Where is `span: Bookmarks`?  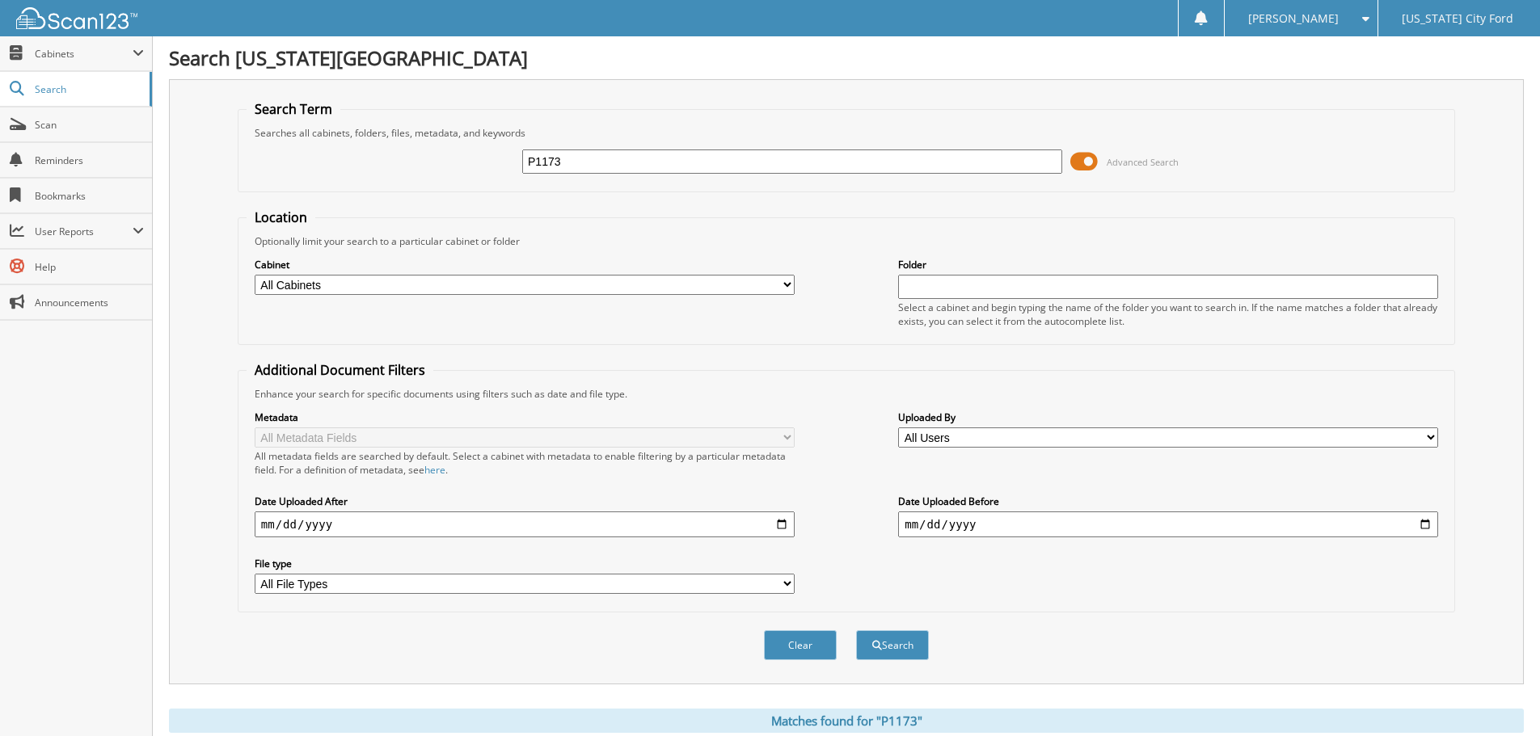 span: Bookmarks is located at coordinates (89, 196).